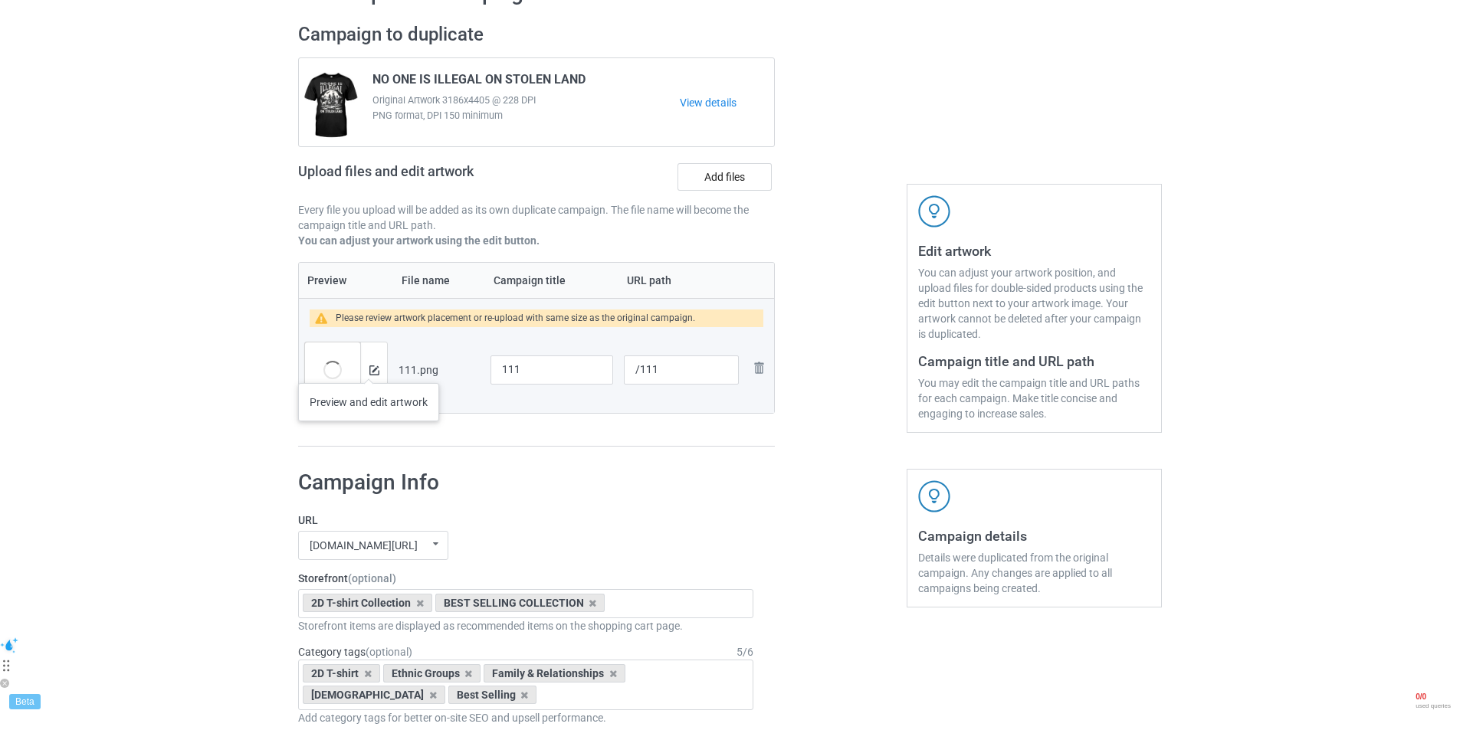  Describe the element at coordinates (759, 368) in the screenshot. I see `img: svg+xml;base64,PD94bWwgdmVyc2lvbj0iMS4wIiBlbmNvZGluZz0iVVRGLTgiPz4KPHN2ZyB3aWR0aD0iMjhweCIgaGVpZ2...` at that location.